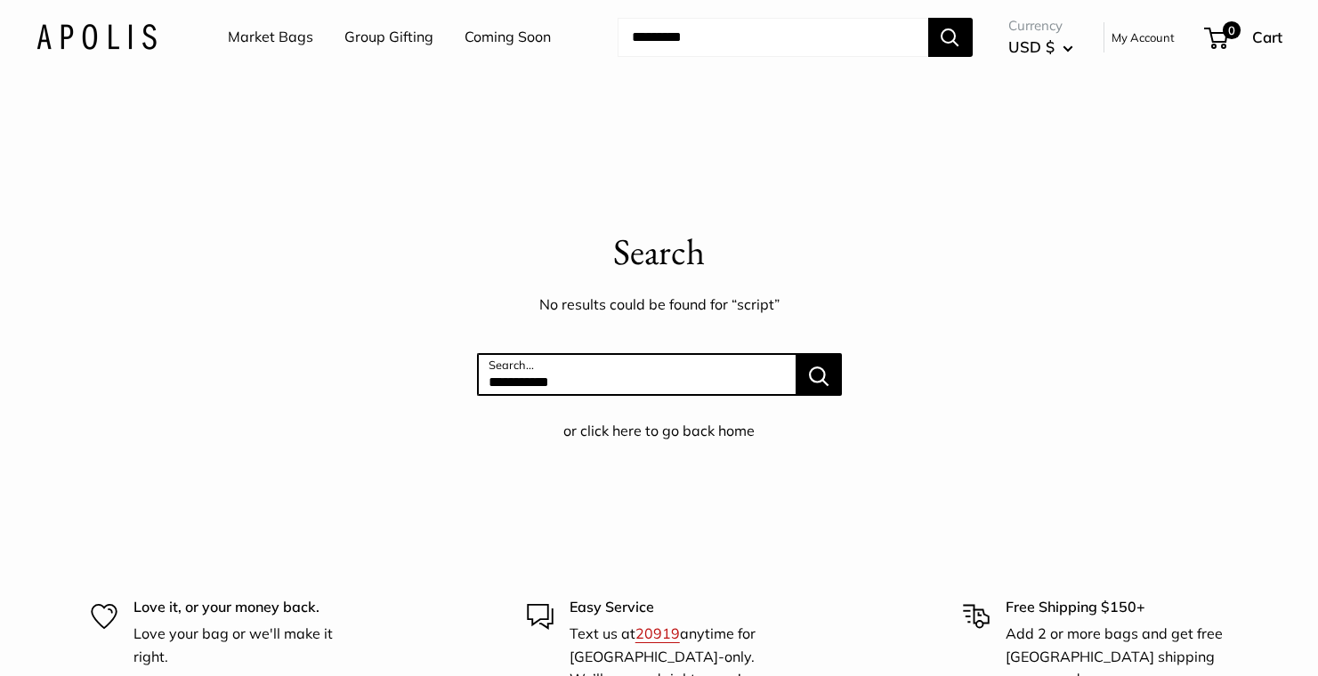 Image resolution: width=1318 pixels, height=676 pixels. I want to click on p: Free Shipping $150+, so click(1117, 608).